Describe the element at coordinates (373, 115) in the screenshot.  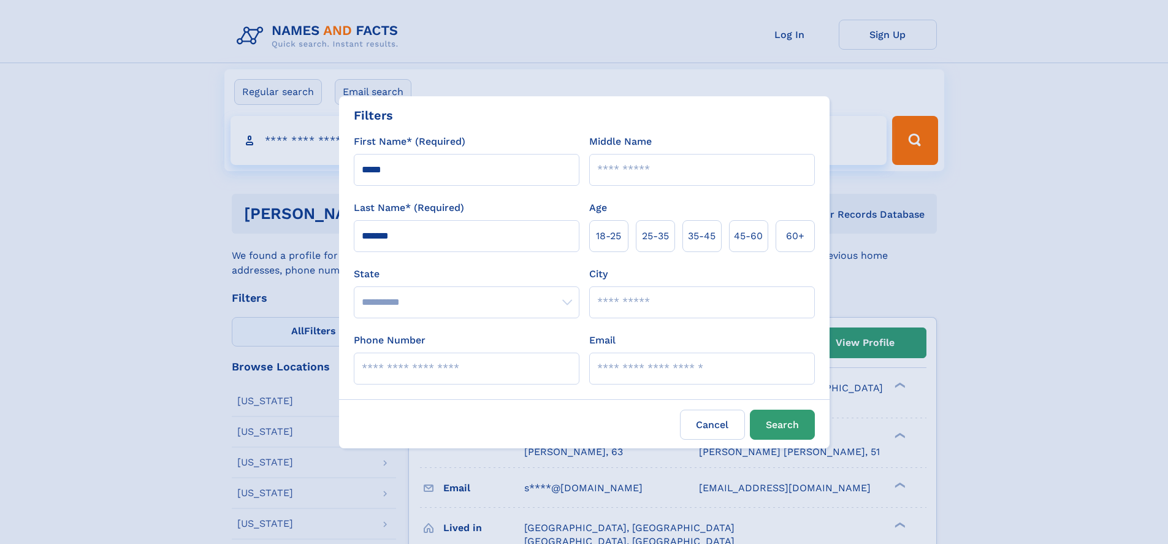
I see `div: Filters` at that location.